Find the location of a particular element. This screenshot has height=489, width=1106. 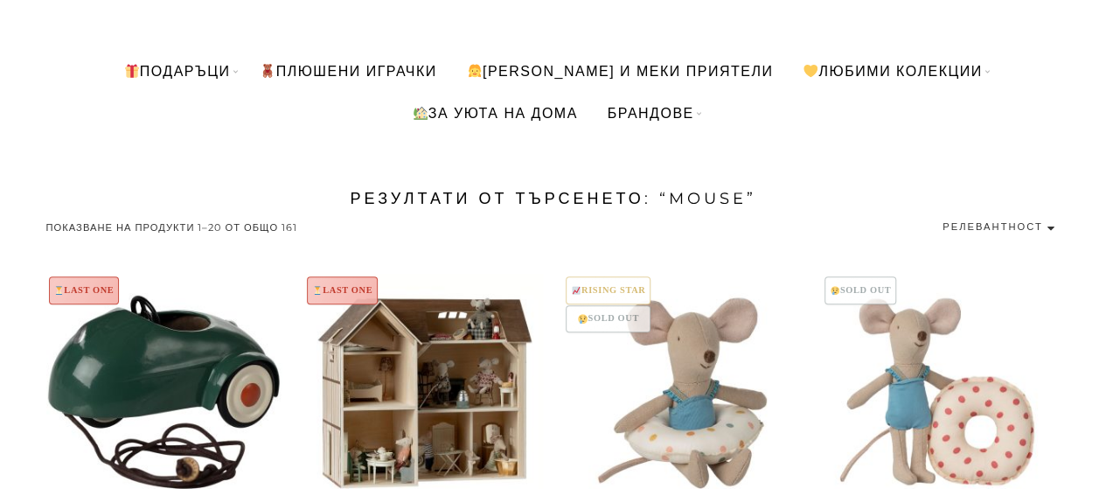

a: За уюта на дома is located at coordinates (494, 113).